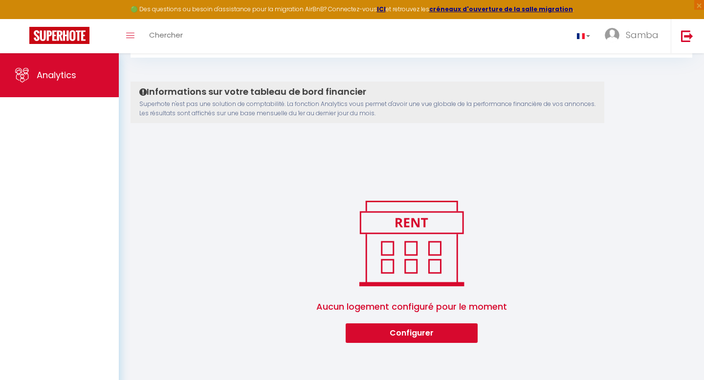 The width and height of the screenshot is (704, 380). What do you see at coordinates (411, 243) in the screenshot?
I see `img: rent.png` at bounding box center [411, 243].